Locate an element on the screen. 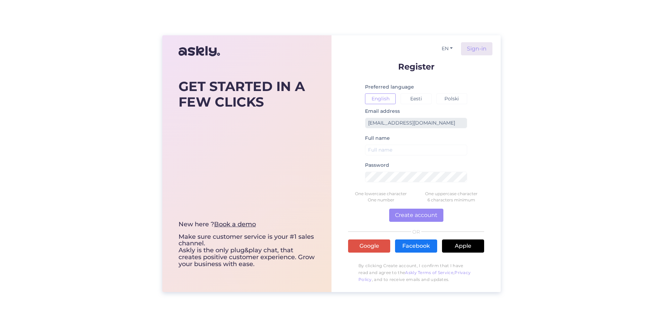 This screenshot has height=327, width=663. div: One uppercase character is located at coordinates (452, 193).